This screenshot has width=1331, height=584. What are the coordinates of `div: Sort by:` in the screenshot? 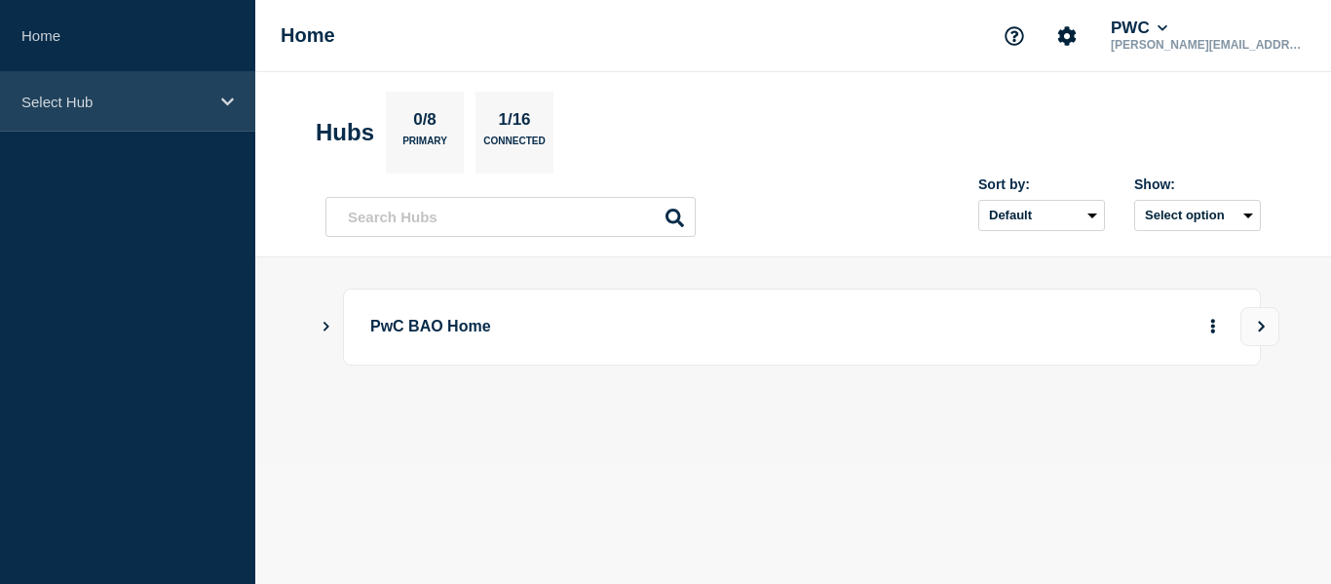 It's located at (1042, 184).